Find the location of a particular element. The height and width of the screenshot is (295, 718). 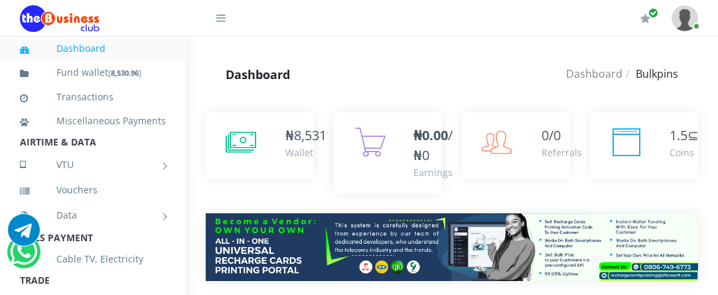

img: Logo is located at coordinates (60, 19).